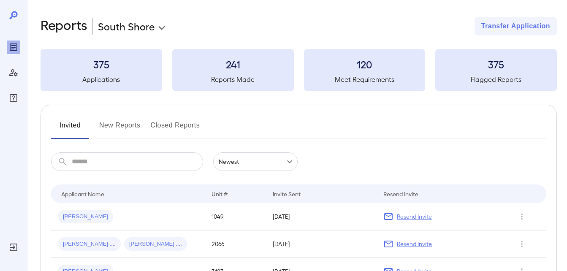 The image size is (567, 271). What do you see at coordinates (70, 129) in the screenshot?
I see `button: Invited` at bounding box center [70, 129].